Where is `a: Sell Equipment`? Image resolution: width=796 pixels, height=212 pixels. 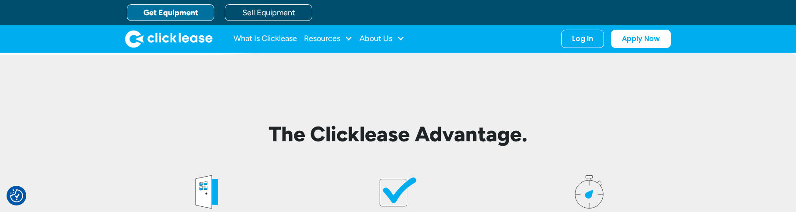 a: Sell Equipment is located at coordinates (268, 13).